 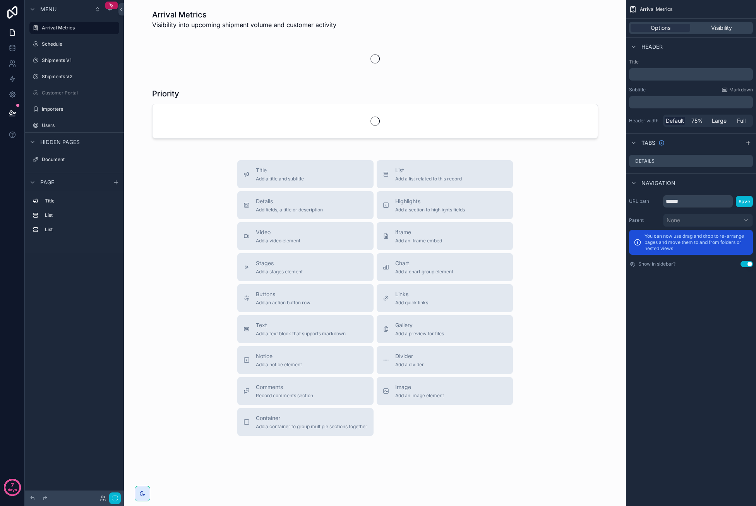 What do you see at coordinates (305, 360) in the screenshot?
I see `button: NoticeAdd a notice element` at bounding box center [305, 360].